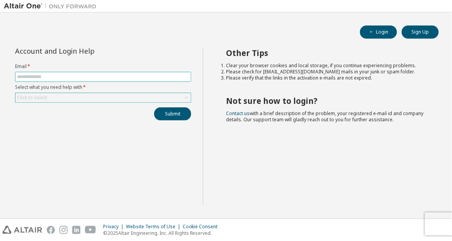 The image size is (452, 241). What do you see at coordinates (114, 227) in the screenshot?
I see `div: Privacy` at bounding box center [114, 227].